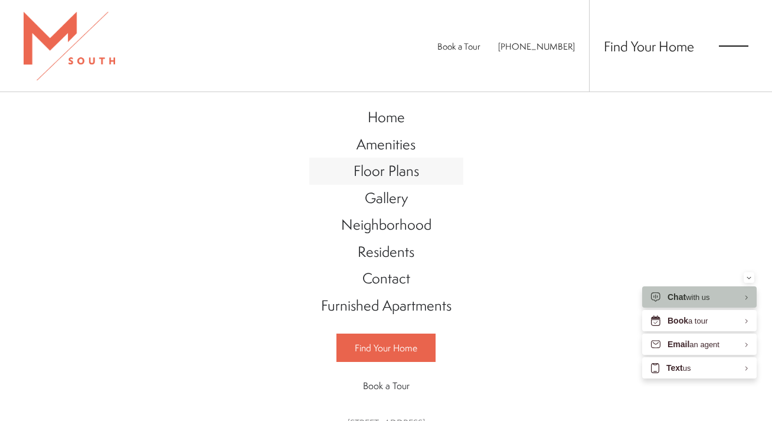  Describe the element at coordinates (386, 144) in the screenshot. I see `span: Amenities` at that location.